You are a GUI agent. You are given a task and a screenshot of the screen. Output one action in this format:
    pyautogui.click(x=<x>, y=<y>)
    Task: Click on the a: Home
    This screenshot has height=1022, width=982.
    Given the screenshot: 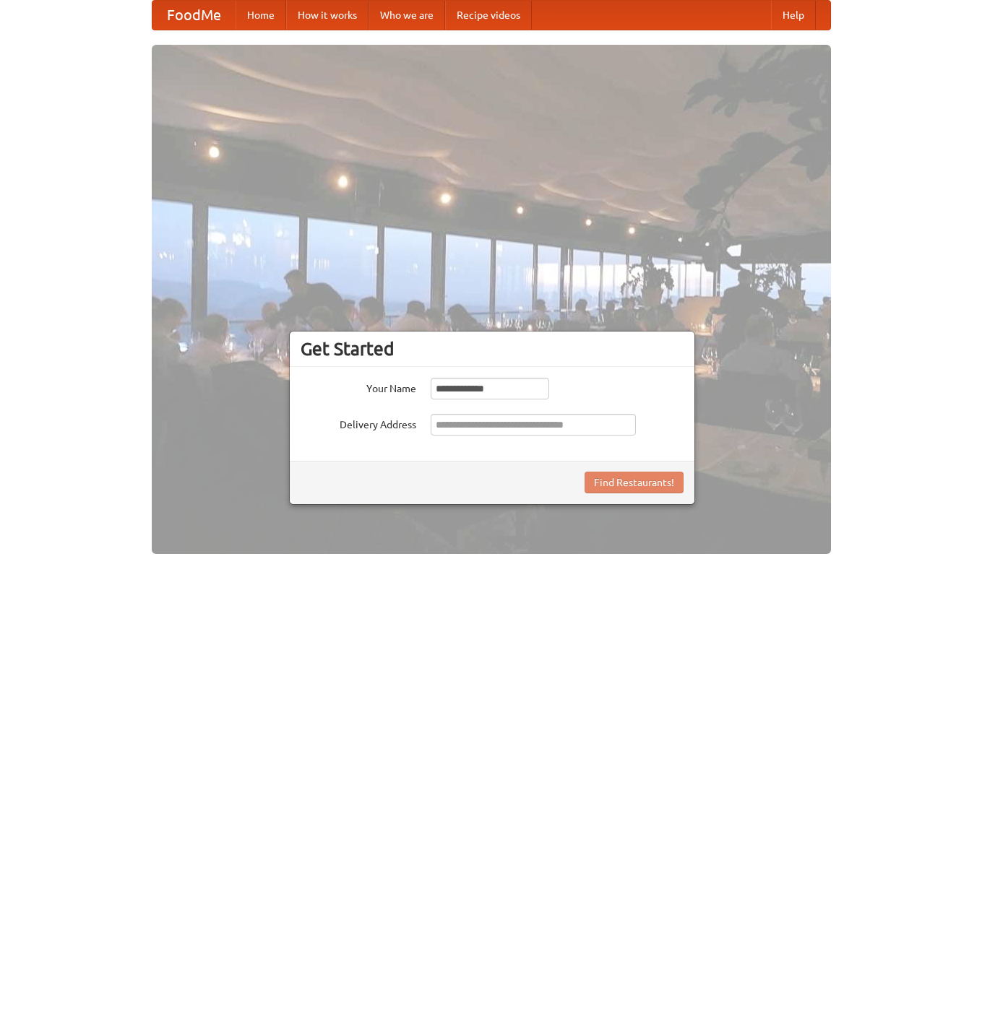 What is the action you would take?
    pyautogui.click(x=261, y=15)
    